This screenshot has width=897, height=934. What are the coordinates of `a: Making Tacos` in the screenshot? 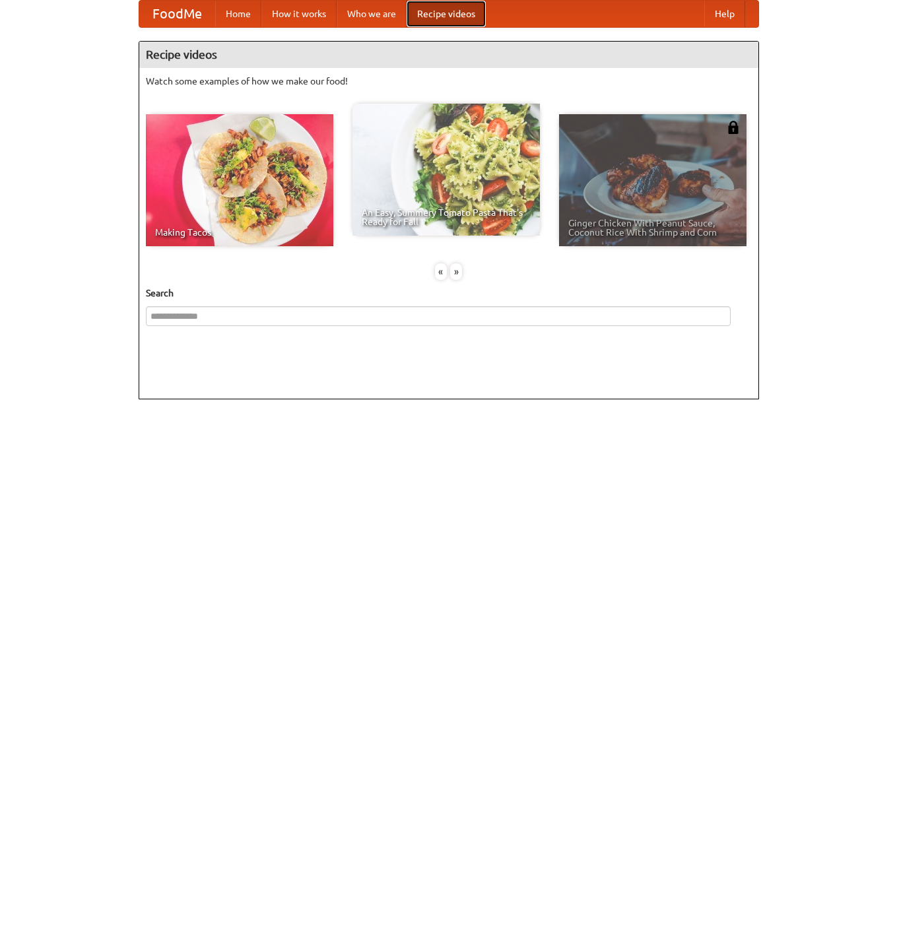 It's located at (240, 180).